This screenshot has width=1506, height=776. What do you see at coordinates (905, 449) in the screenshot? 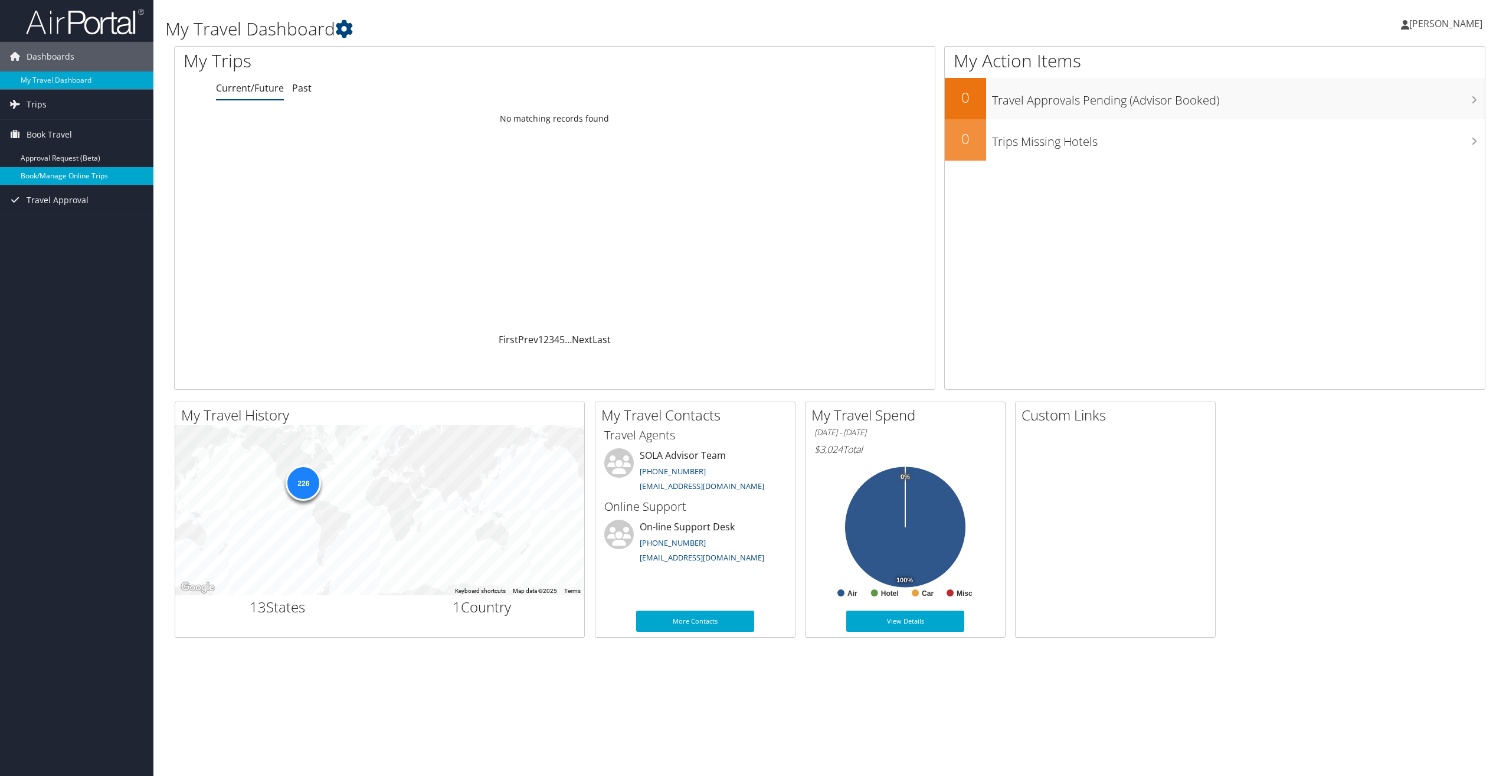
I see `h6: Total` at bounding box center [905, 449].